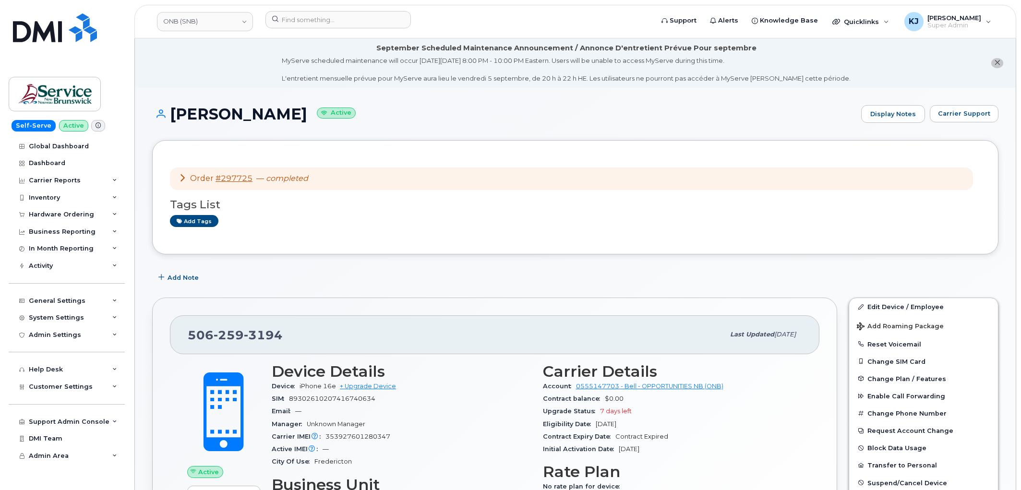  Describe the element at coordinates (180, 278) in the screenshot. I see `button: Add Note` at that location.